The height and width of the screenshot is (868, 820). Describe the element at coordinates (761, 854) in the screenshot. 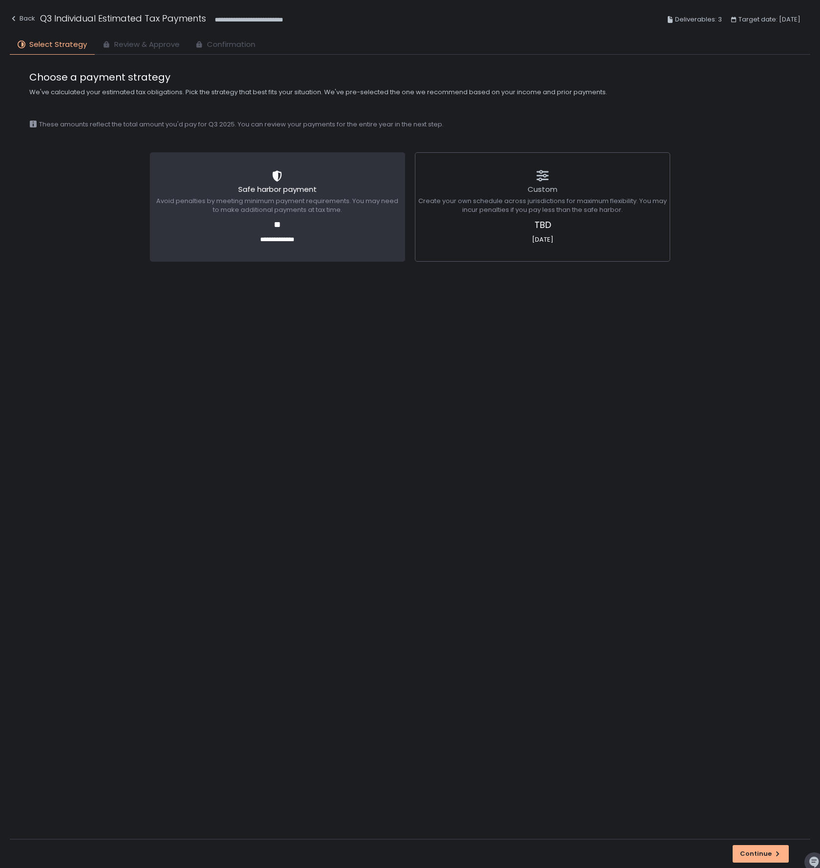

I see `button: Continue` at that location.